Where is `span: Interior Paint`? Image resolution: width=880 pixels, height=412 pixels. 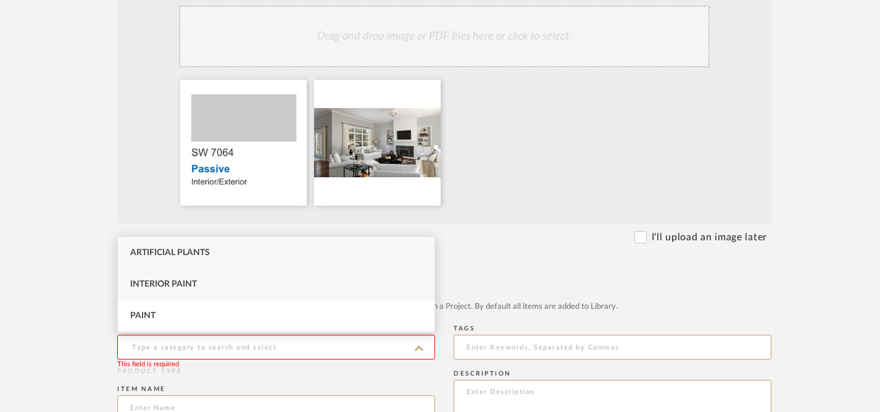 span: Interior Paint is located at coordinates (163, 284).